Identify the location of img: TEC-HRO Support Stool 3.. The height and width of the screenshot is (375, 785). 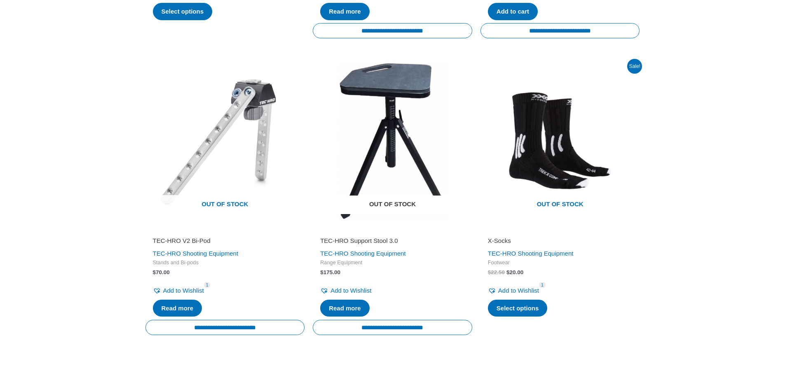
(392, 141).